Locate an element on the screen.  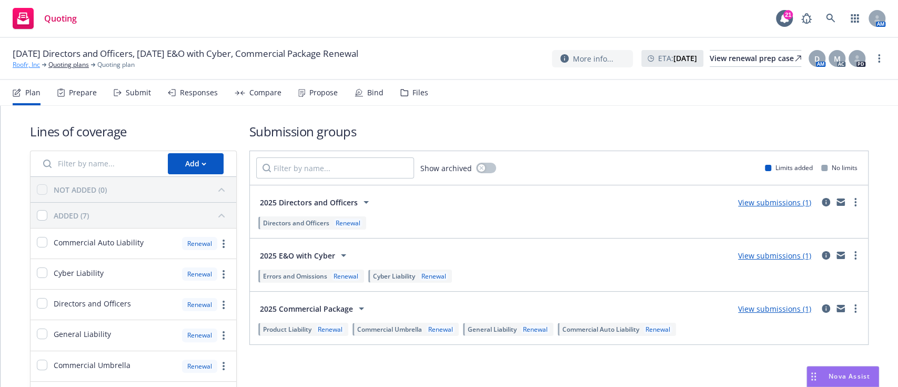
div: Limits added is located at coordinates (789, 167).